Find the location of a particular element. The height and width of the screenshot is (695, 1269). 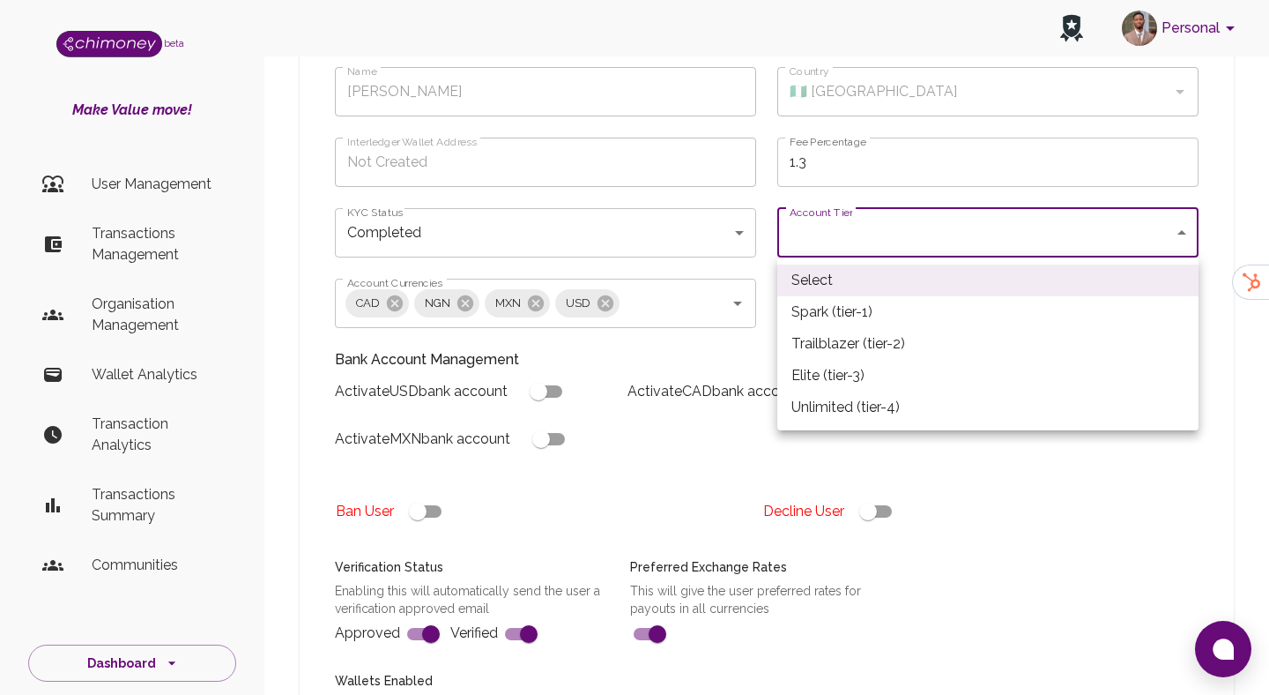

li: Select is located at coordinates (988, 280).